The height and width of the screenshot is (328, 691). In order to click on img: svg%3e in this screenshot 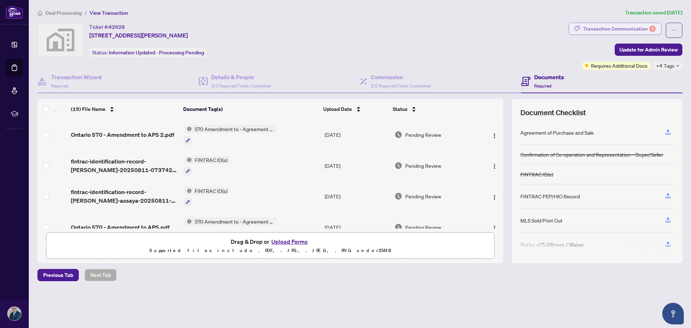, I will do `click(60, 40)`.